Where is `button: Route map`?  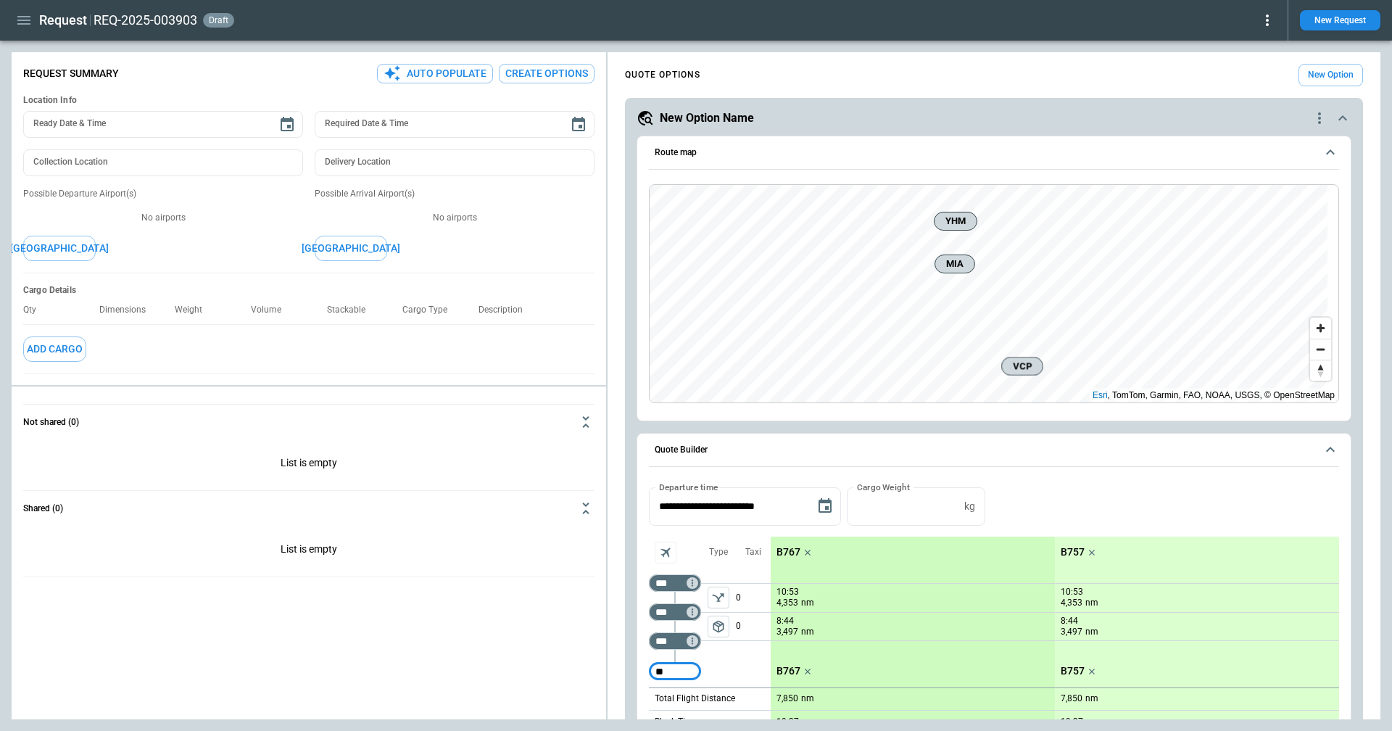
button: Route map is located at coordinates (994, 153).